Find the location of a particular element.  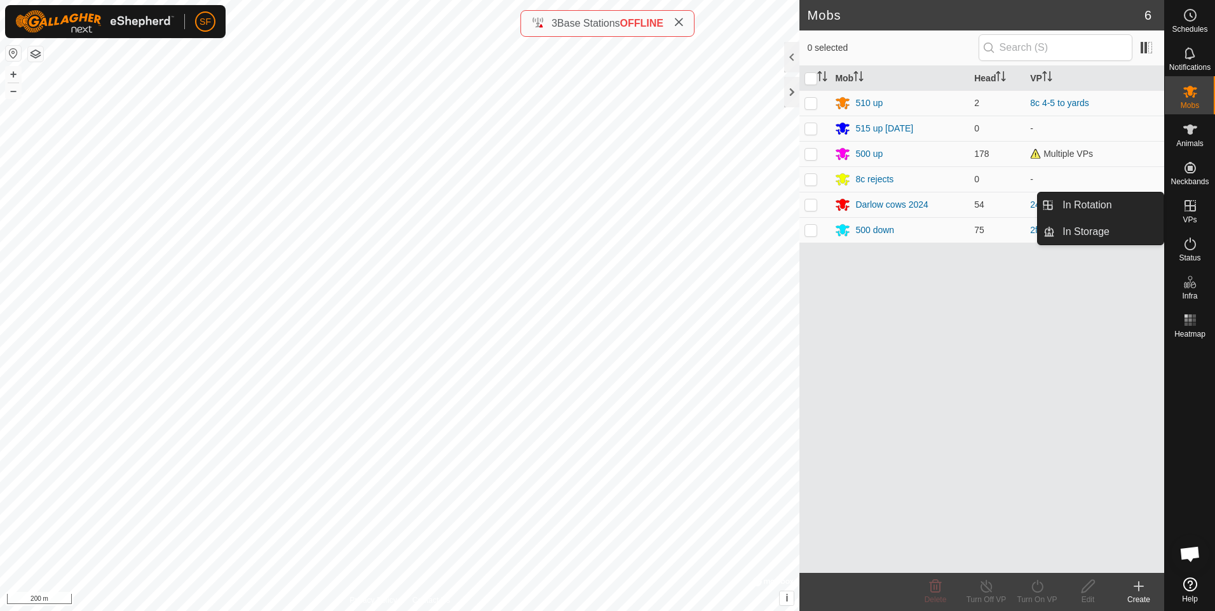

img: Gallagher Logo is located at coordinates (95, 22).